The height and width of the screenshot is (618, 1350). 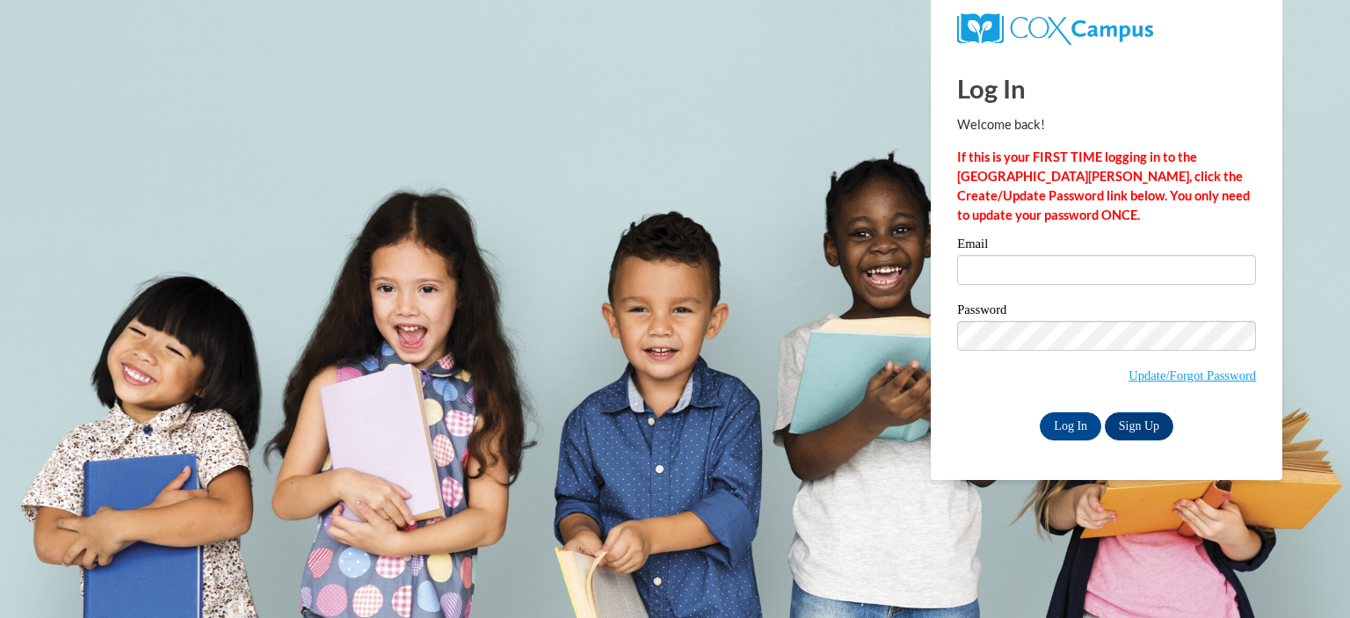 I want to click on a: Update/Forgot Password, so click(x=1191, y=375).